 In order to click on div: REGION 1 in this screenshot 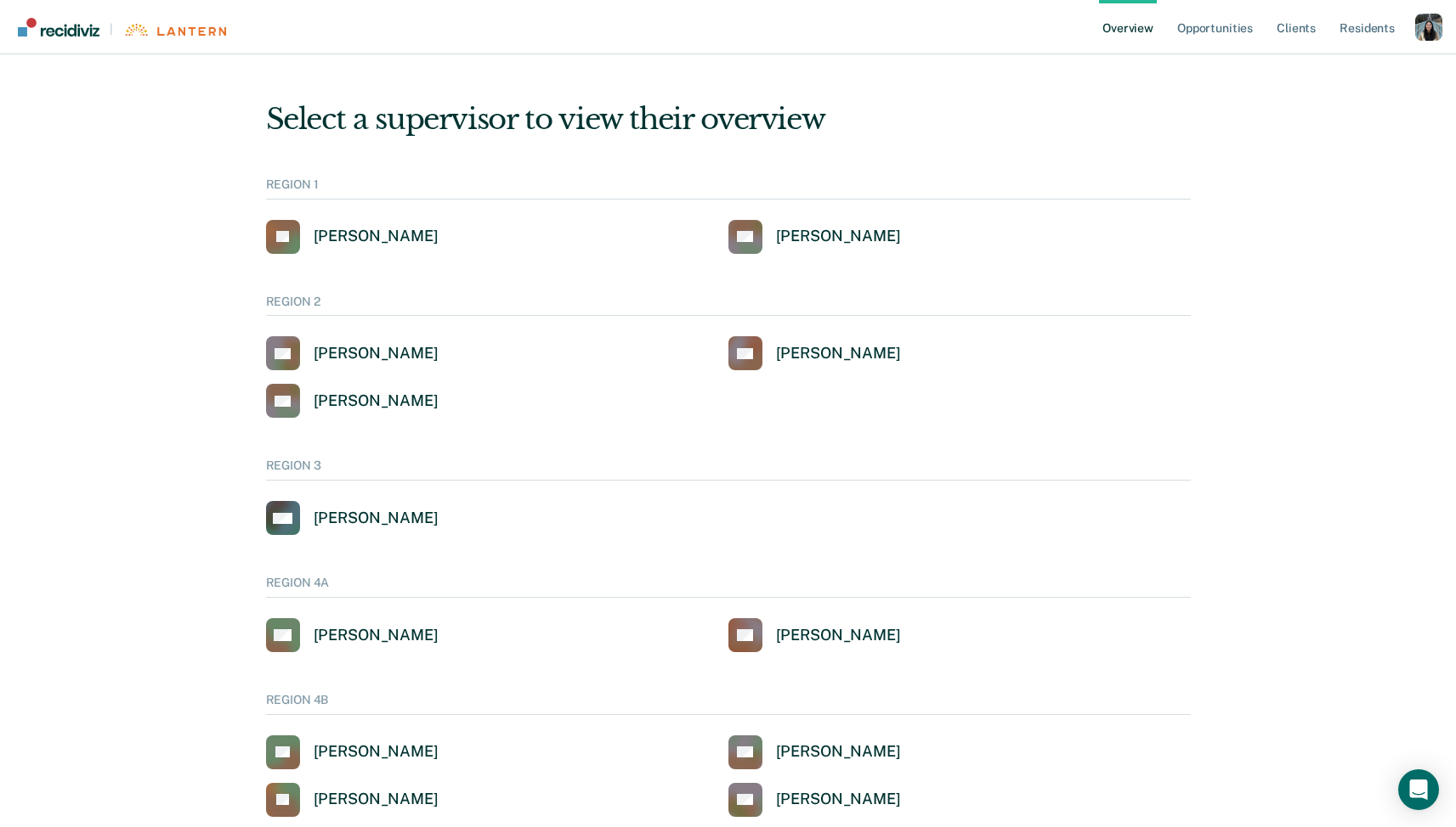, I will do `click(728, 188)`.